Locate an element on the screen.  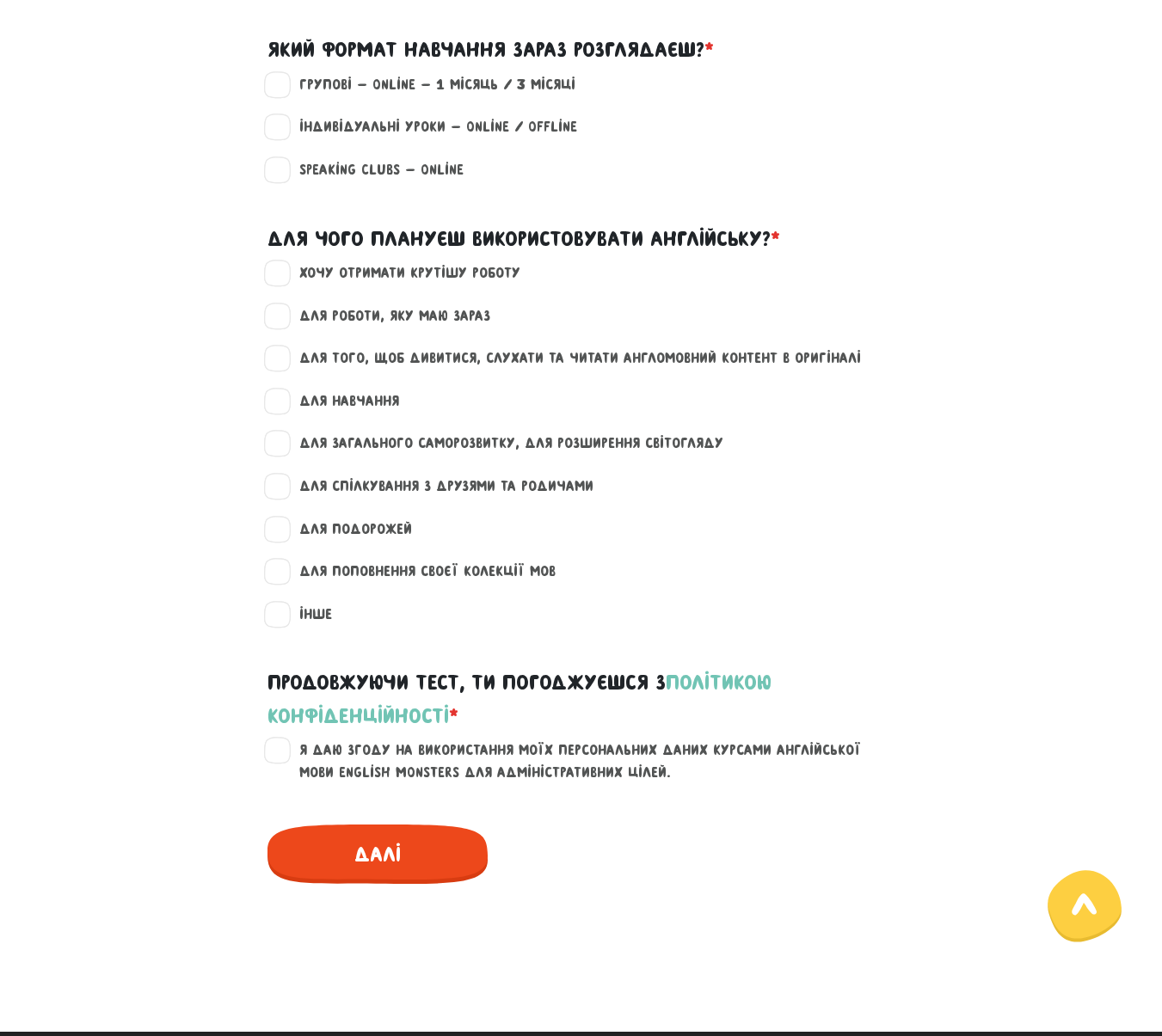
a: політикою конфіденційності is located at coordinates (519, 699).